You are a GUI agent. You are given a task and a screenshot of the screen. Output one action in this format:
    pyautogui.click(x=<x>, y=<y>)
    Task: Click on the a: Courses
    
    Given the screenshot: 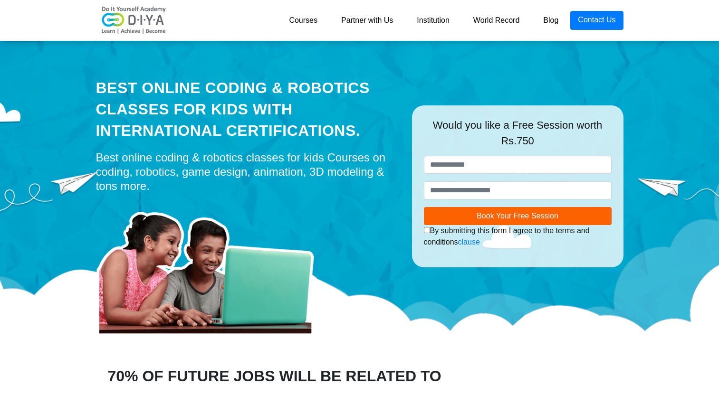 What is the action you would take?
    pyautogui.click(x=303, y=20)
    